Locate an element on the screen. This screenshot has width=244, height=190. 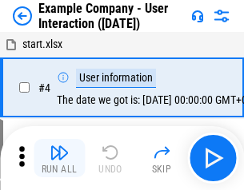
img: Run All is located at coordinates (59, 153).